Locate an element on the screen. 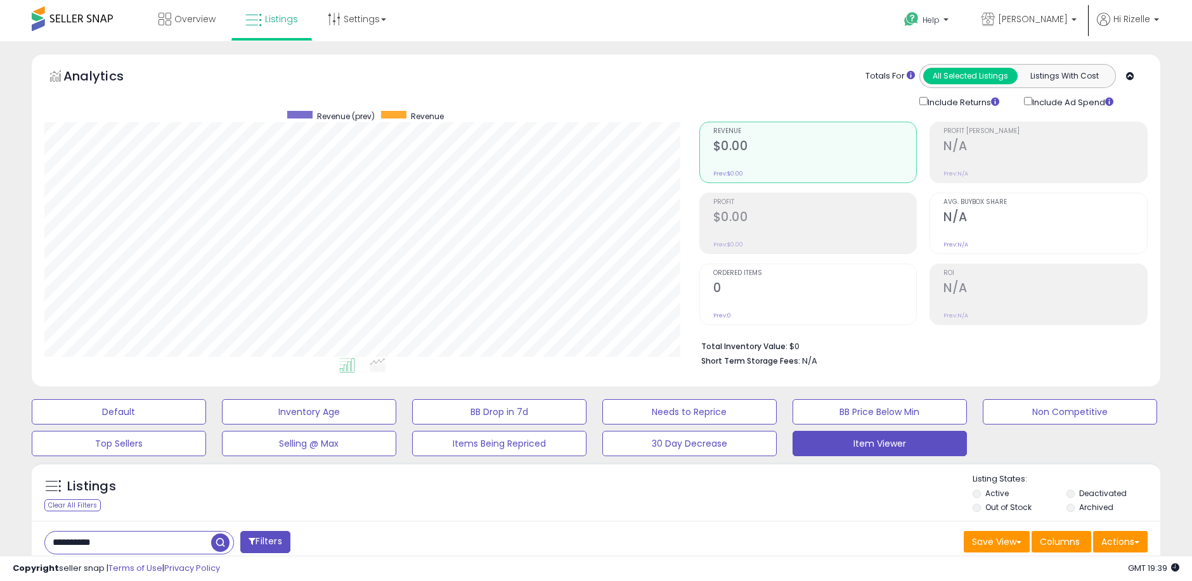 The height and width of the screenshot is (581, 1192). button: Items Being Repriced is located at coordinates (499, 444).